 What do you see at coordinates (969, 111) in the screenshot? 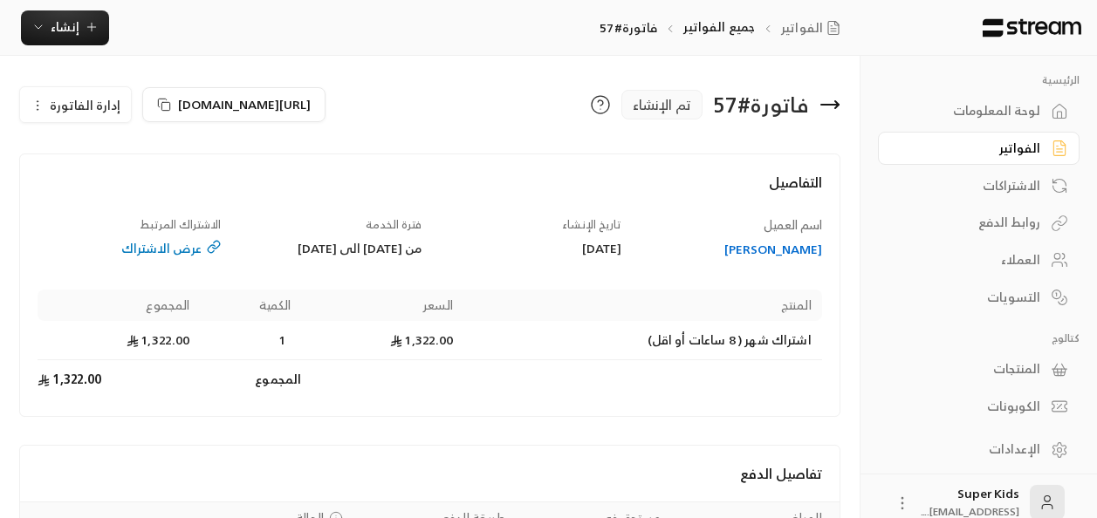
I see `div: لوحة المعلومات` at bounding box center [969, 111].